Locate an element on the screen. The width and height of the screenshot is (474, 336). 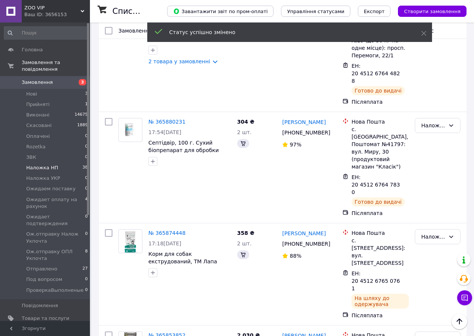
span: 358 ₴ is located at coordinates (246, 233).